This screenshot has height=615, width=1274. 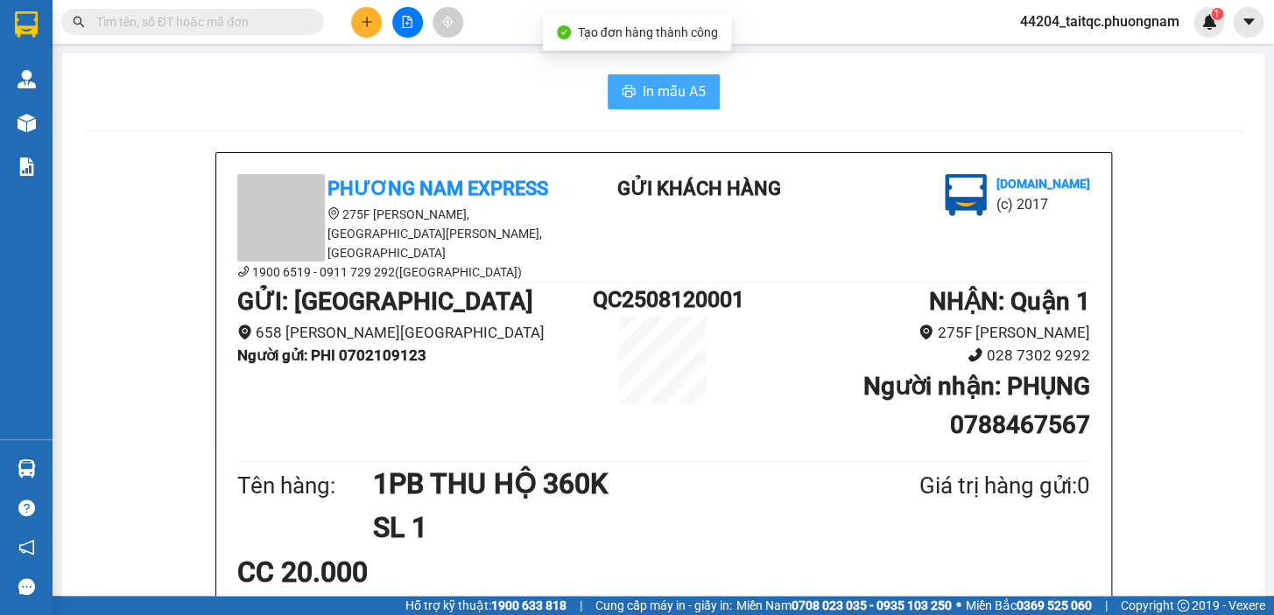 I want to click on h1: 1PB THU HỘ 360K, so click(x=603, y=484).